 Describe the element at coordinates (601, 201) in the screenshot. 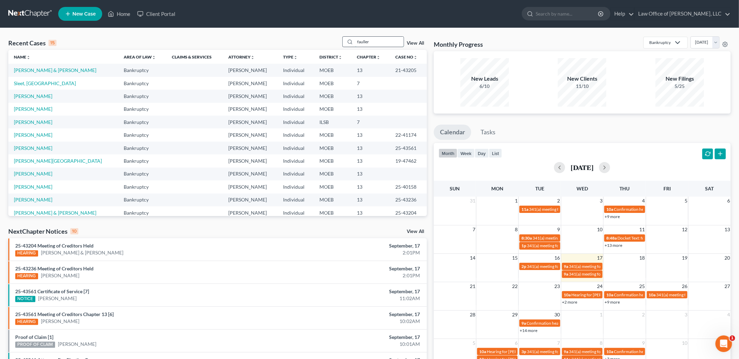

I see `span: 3` at that location.